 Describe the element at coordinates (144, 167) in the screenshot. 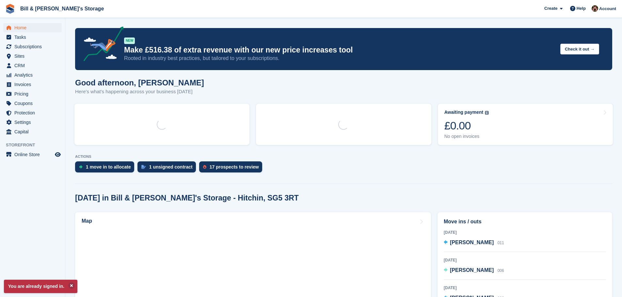

I see `img: contract_signature_icon-13c848040528278c33f63329250d36e43548de30e8caae1d1a13099fd9432cc5.svg` at that location.